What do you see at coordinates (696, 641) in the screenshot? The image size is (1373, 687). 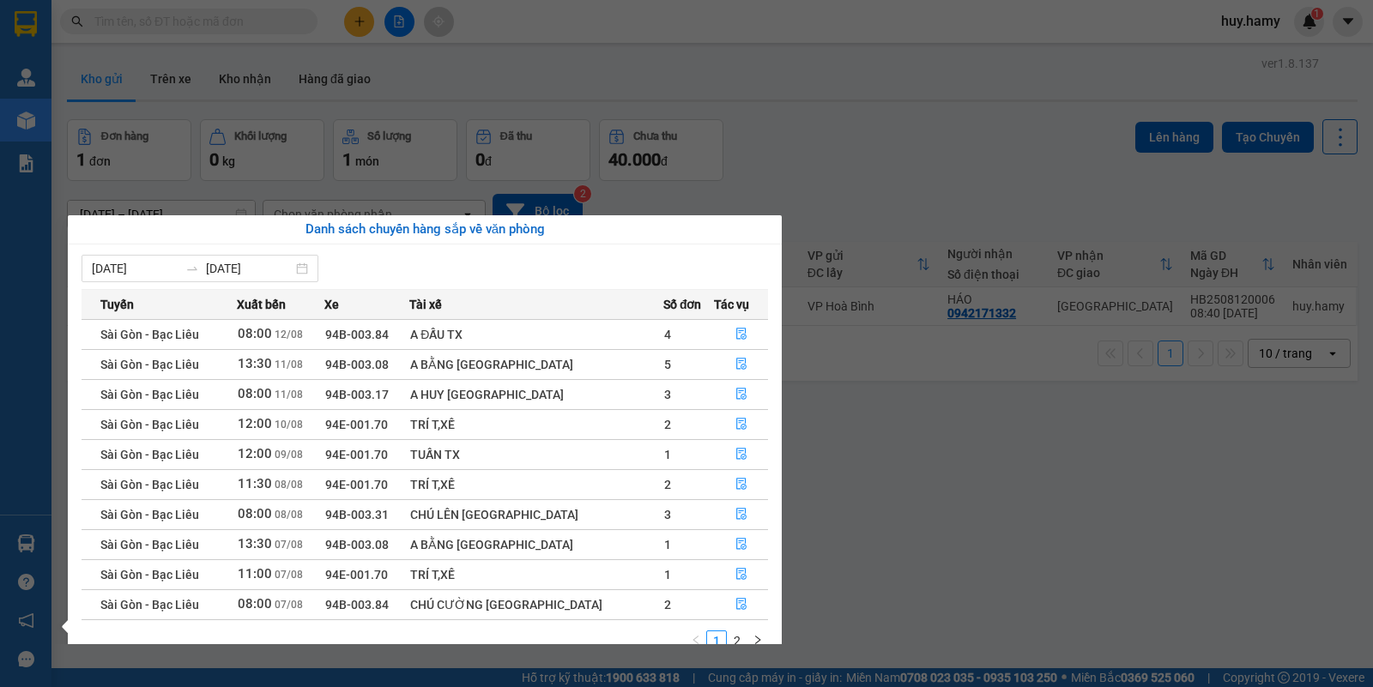 I see `li: Previous Page` at bounding box center [696, 641].